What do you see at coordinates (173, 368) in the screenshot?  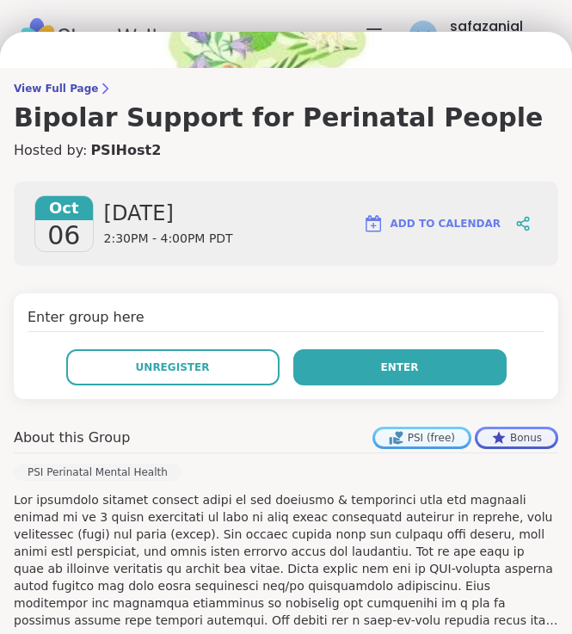 I see `button: Unregister` at bounding box center [173, 368].